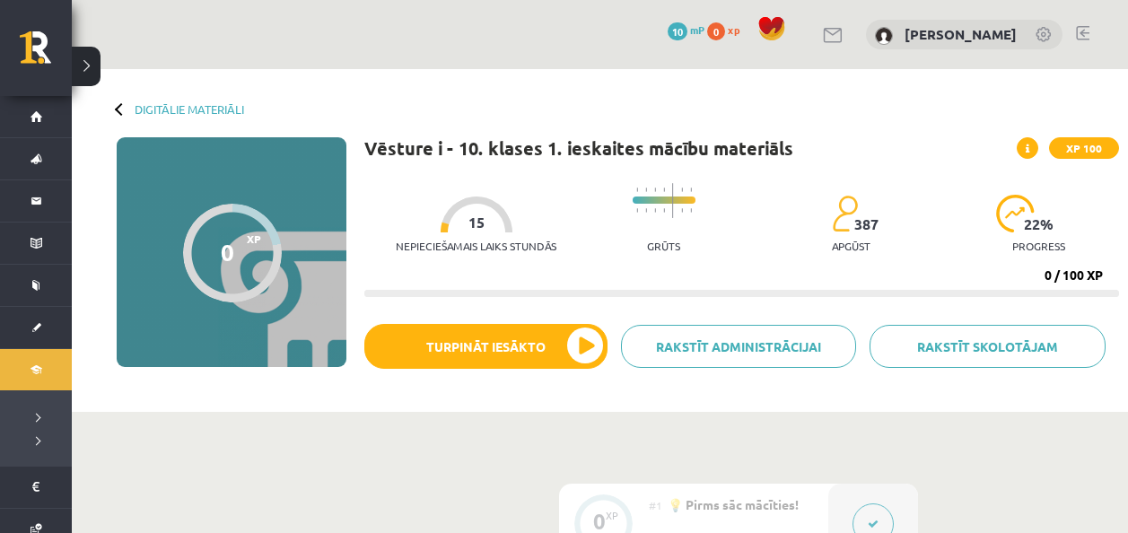  I want to click on span: #1, so click(655, 505).